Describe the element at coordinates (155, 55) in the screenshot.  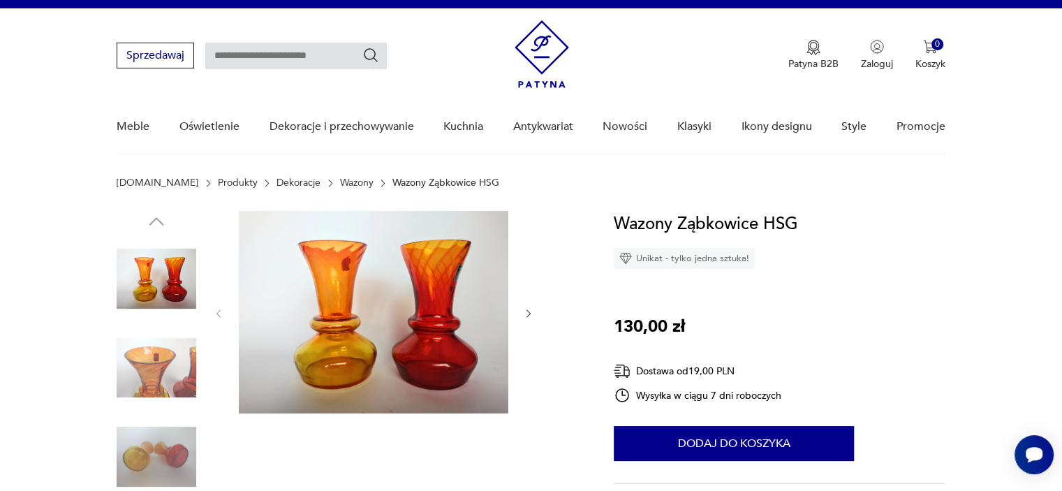
I see `button: Sprzedawaj` at that location.